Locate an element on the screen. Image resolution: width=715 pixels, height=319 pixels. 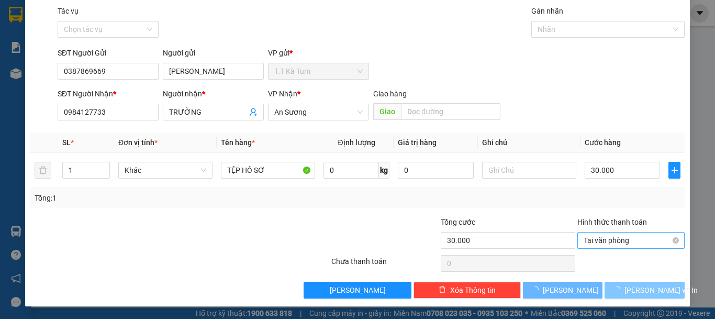
span: T.T Kà Tum is located at coordinates (318, 71).